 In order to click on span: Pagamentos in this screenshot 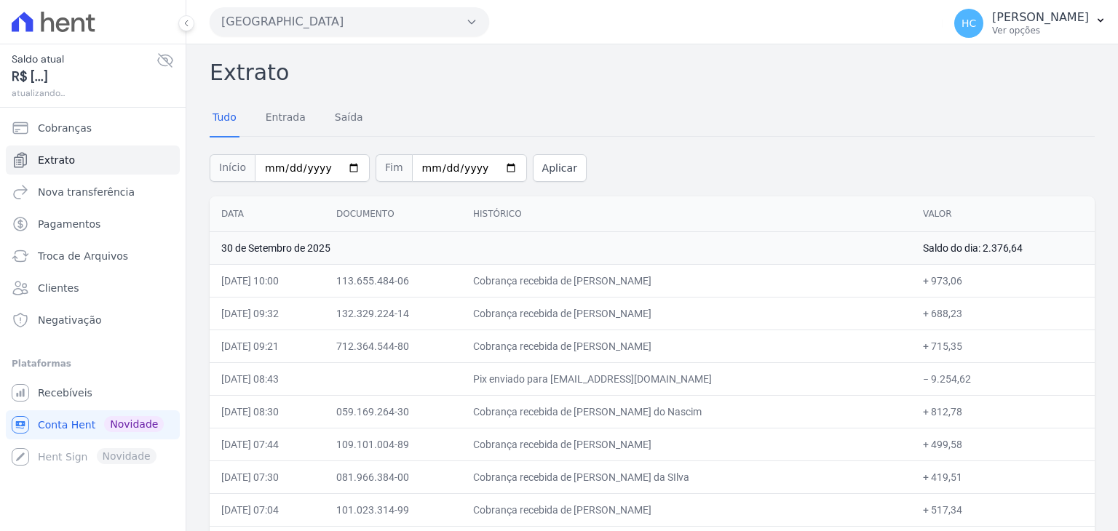, I will do `click(69, 224)`.